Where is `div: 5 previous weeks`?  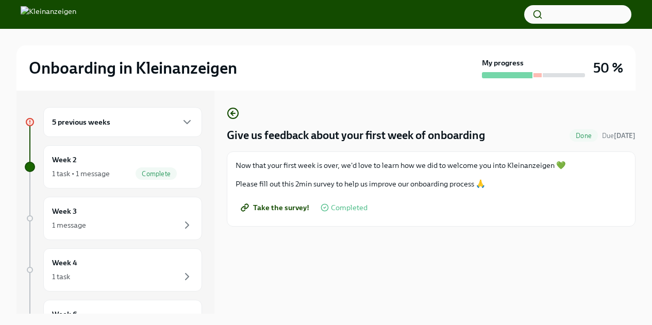 div: 5 previous weeks is located at coordinates (123, 122).